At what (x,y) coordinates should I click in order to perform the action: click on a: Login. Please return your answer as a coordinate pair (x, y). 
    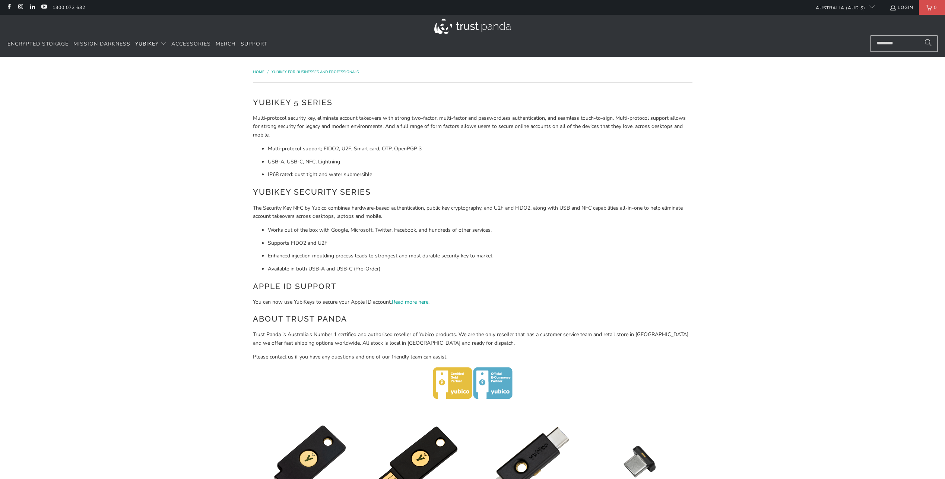
    Looking at the image, I should click on (902, 7).